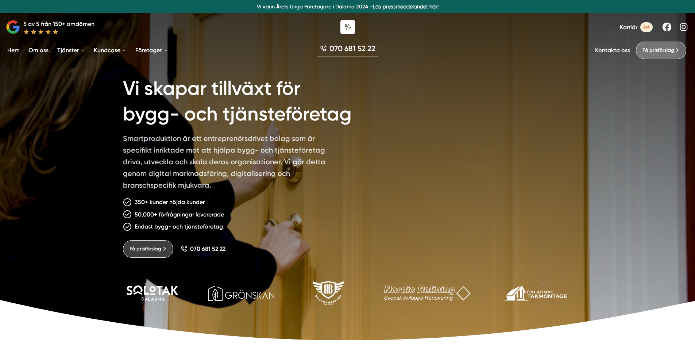 Image resolution: width=695 pixels, height=345 pixels. I want to click on a: Företaget, so click(152, 50).